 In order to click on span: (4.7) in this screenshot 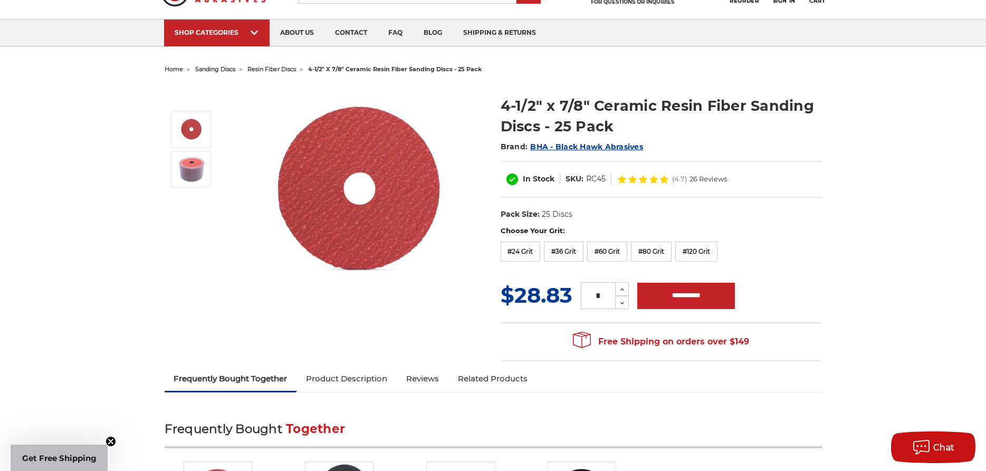, I will do `click(680, 179)`.